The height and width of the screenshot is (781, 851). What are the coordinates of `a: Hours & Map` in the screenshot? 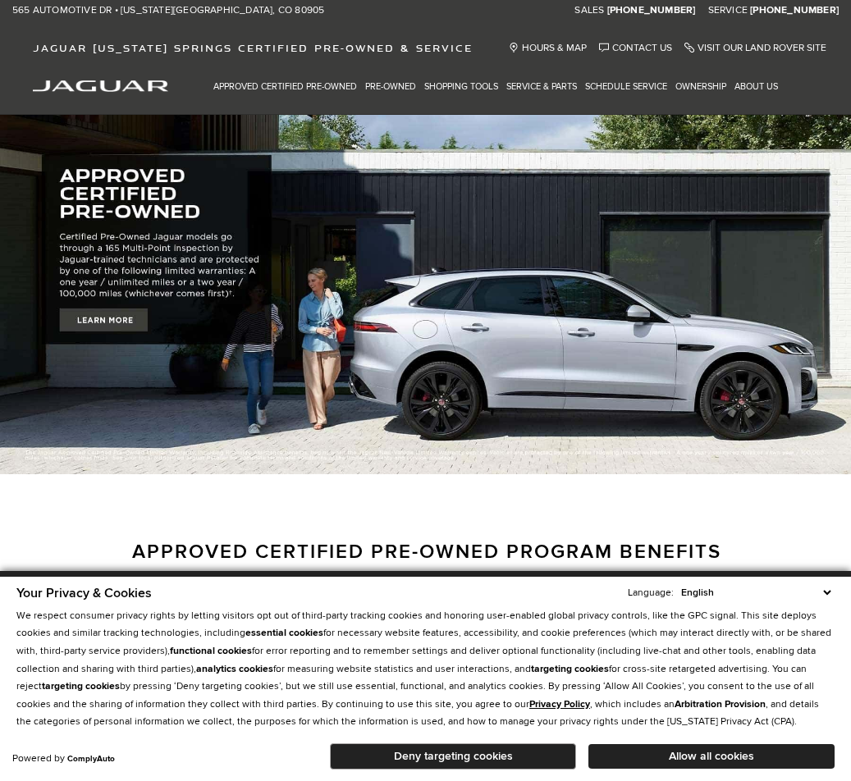 It's located at (547, 48).